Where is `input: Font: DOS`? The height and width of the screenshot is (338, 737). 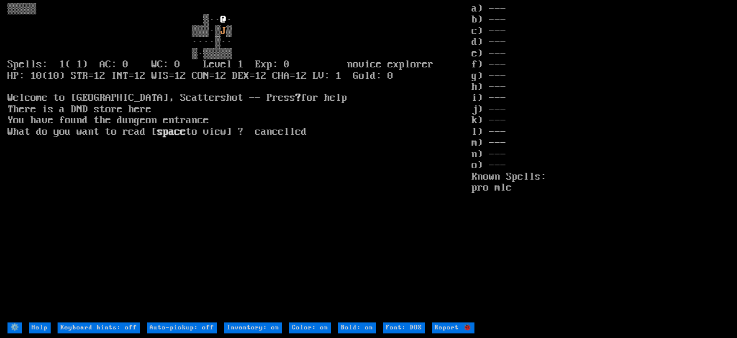 input: Font: DOS is located at coordinates (404, 328).